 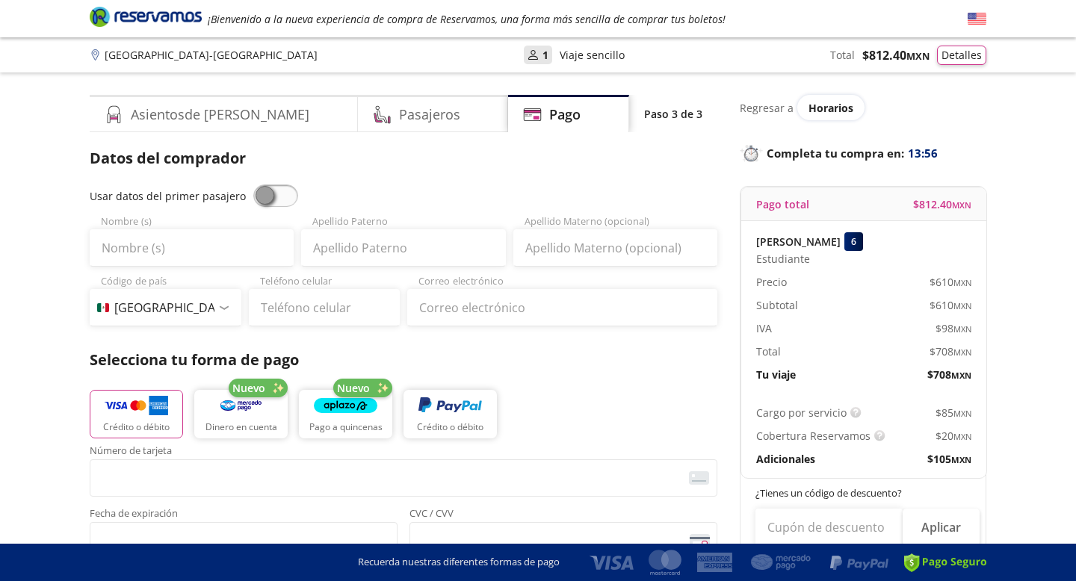 What do you see at coordinates (466, 19) in the screenshot?
I see `em: ¡Bienvenido a la nueva experiencia de compra de Reservamos, una forma más sencilla de comprar tus...` at bounding box center [466, 19].